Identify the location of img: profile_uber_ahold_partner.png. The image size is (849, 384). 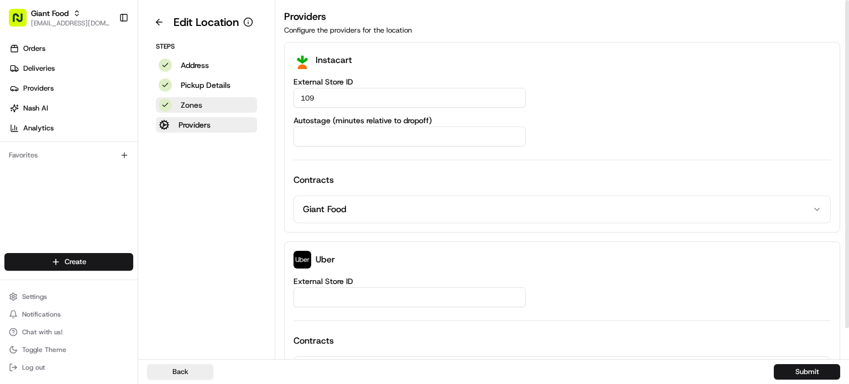
(302, 260).